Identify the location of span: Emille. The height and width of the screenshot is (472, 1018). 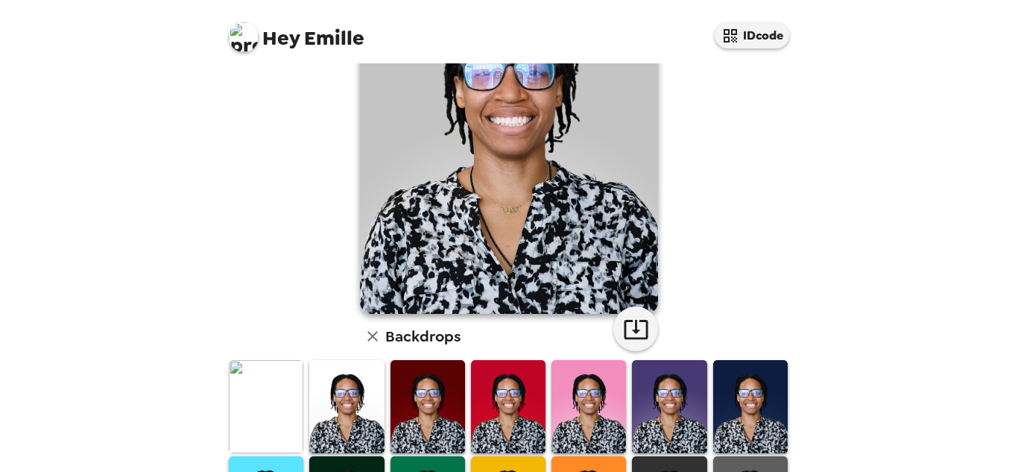
(297, 31).